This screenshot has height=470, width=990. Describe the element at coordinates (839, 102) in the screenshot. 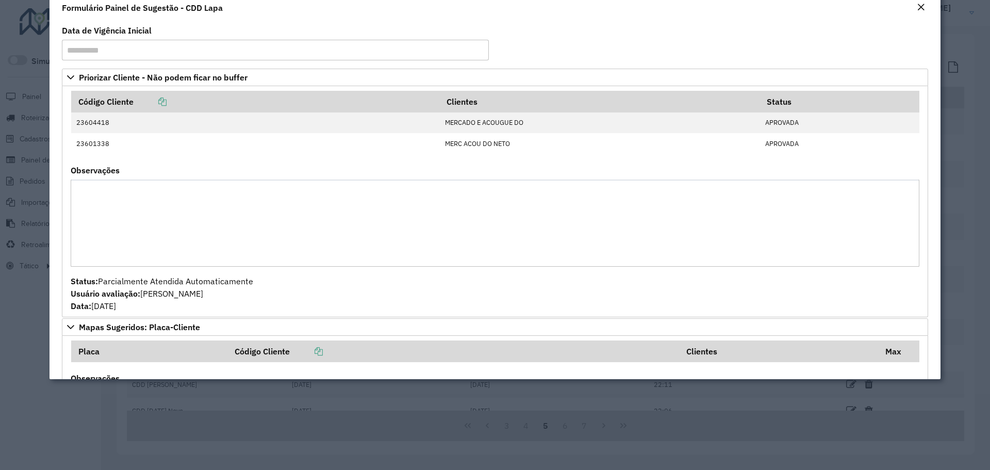

I see `th: Status` at that location.